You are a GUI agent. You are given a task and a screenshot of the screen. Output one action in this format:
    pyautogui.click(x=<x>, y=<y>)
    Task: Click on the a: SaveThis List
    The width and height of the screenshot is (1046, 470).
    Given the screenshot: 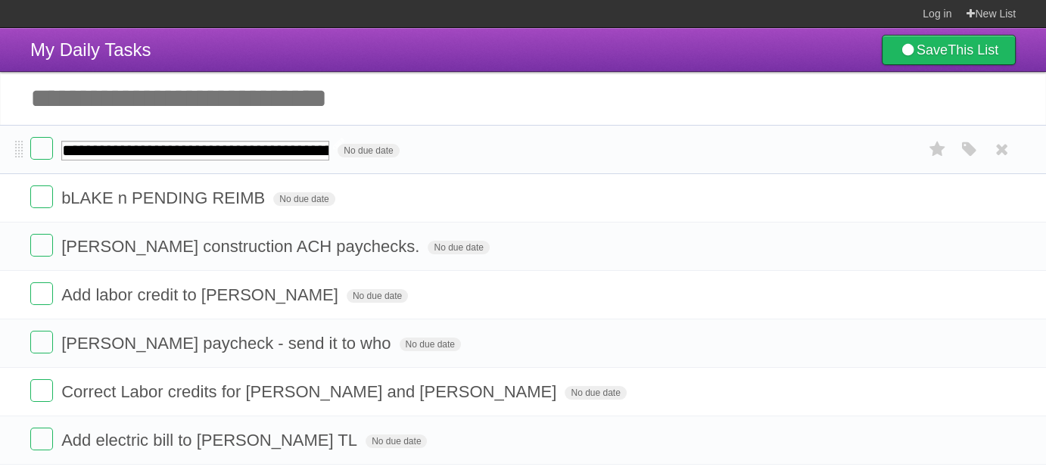 What is the action you would take?
    pyautogui.click(x=949, y=50)
    